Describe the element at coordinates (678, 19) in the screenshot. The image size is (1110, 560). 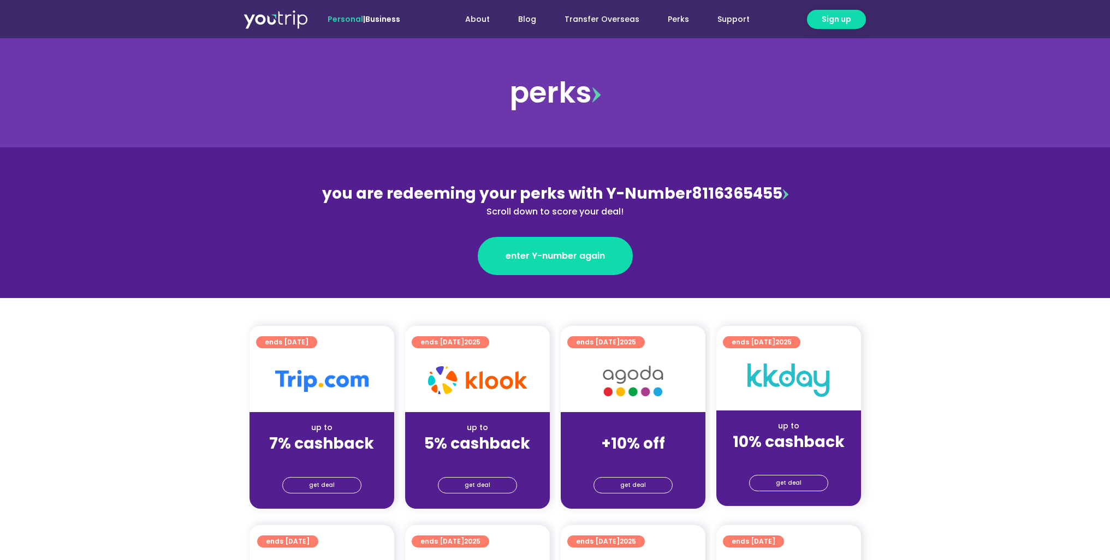
I see `a: Perks` at that location.